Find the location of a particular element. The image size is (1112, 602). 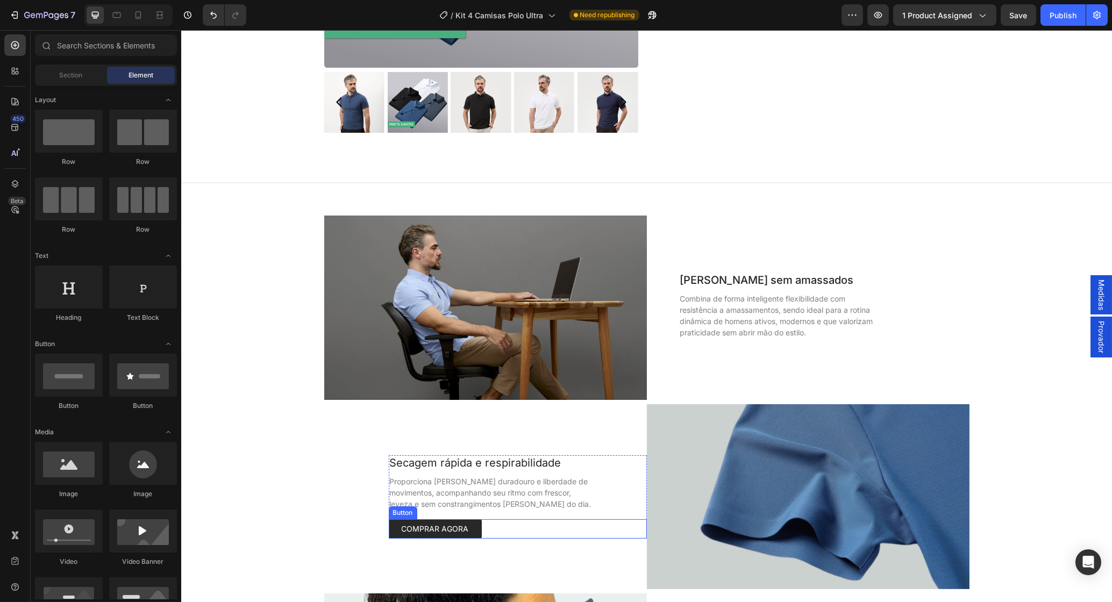

span: Media is located at coordinates (44, 432).